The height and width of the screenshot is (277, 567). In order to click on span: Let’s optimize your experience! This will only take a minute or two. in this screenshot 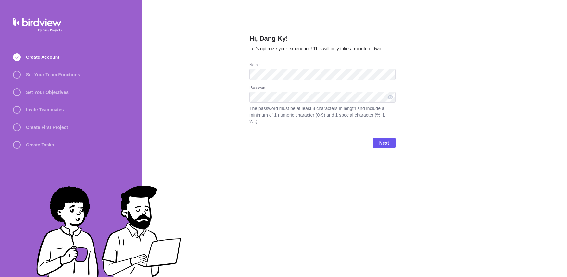, I will do `click(316, 49)`.